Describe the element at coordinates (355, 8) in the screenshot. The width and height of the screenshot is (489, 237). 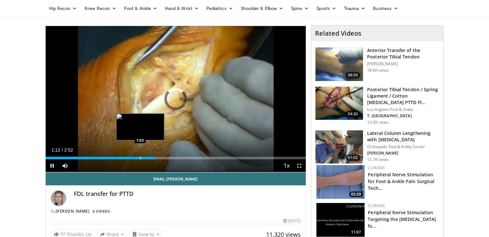
I see `a: Trauma` at that location.